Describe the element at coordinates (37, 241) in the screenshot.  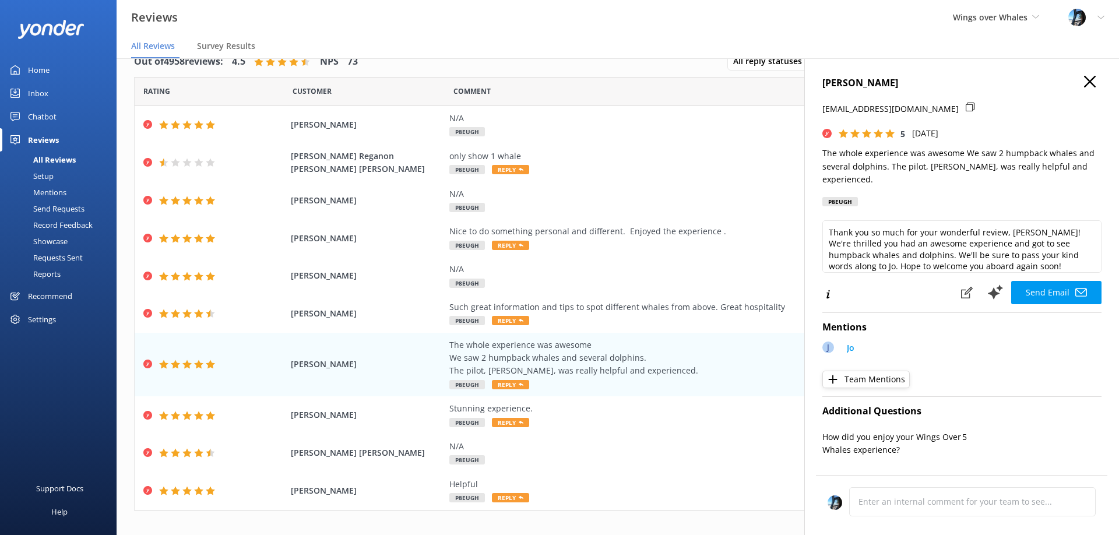
I see `div: Showcase` at that location.